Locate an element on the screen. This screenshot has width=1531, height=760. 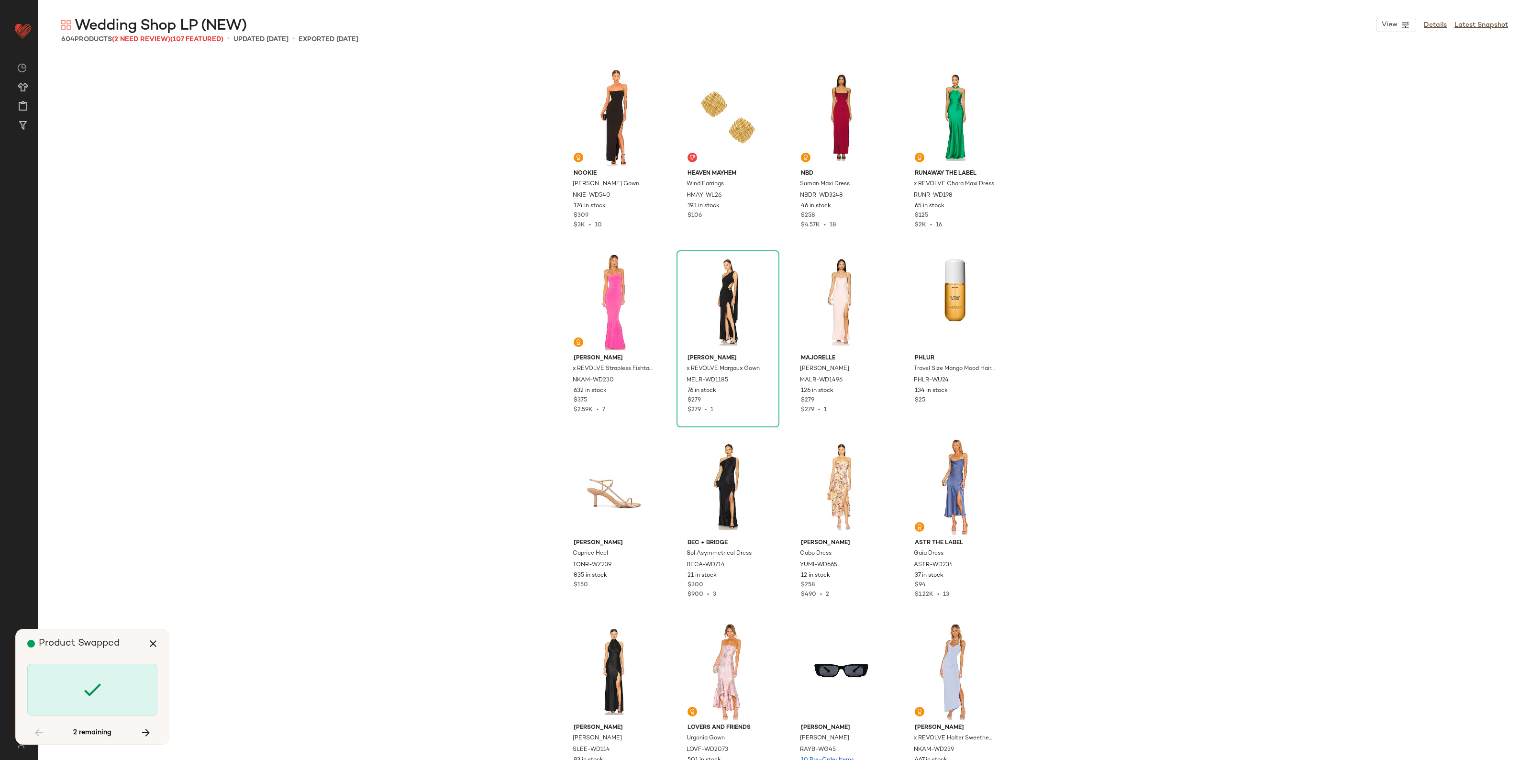
span: ASTR the Label is located at coordinates (955, 543).